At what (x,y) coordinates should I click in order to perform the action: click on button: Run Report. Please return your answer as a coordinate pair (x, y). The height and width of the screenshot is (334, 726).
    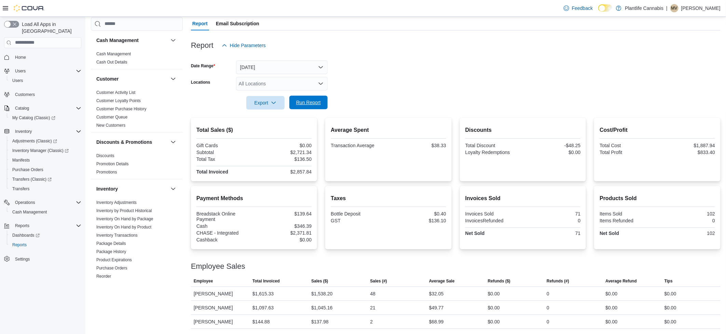
    Looking at the image, I should click on (308, 102).